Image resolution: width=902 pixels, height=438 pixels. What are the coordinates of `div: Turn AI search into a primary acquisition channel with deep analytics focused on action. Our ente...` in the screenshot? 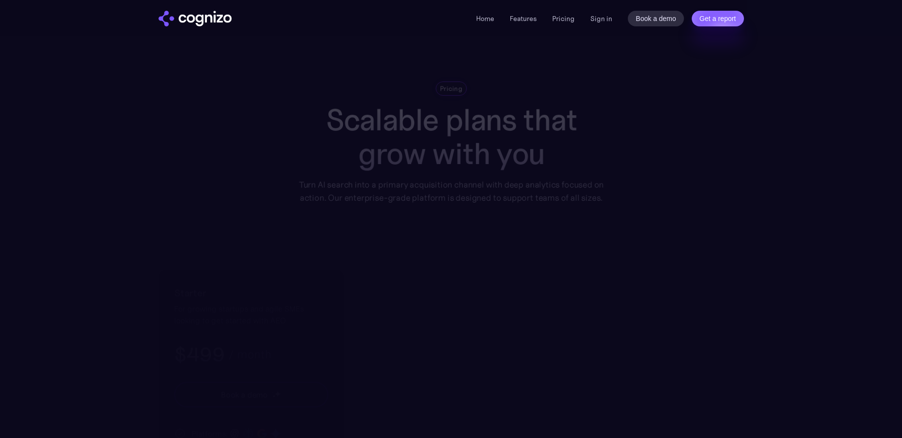 It's located at (451, 191).